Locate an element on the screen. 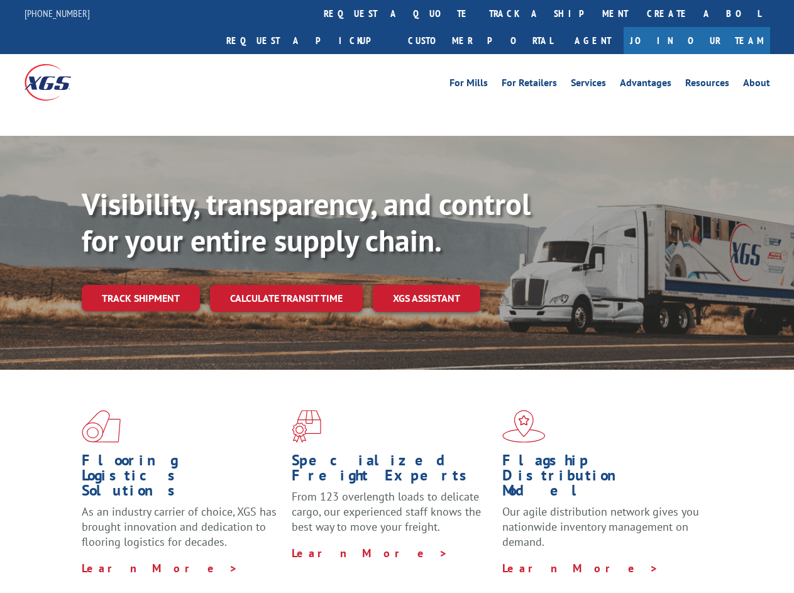 This screenshot has height=593, width=794. a: Agent is located at coordinates (593, 40).